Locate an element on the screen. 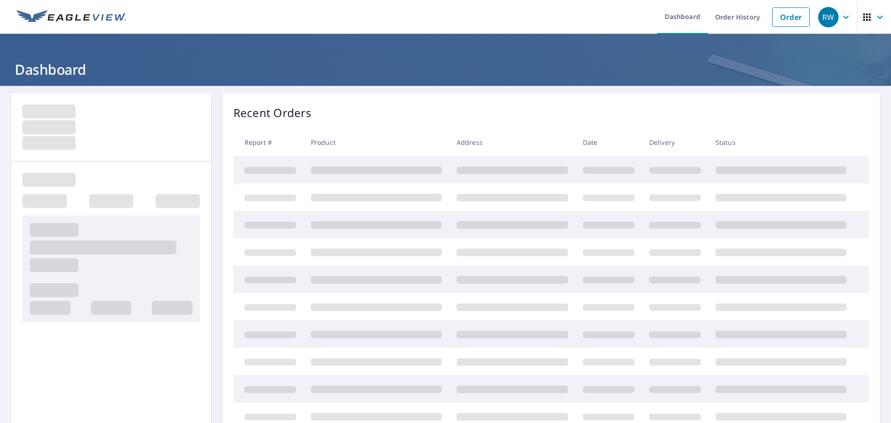 The image size is (891, 423). th: Date is located at coordinates (608, 142).